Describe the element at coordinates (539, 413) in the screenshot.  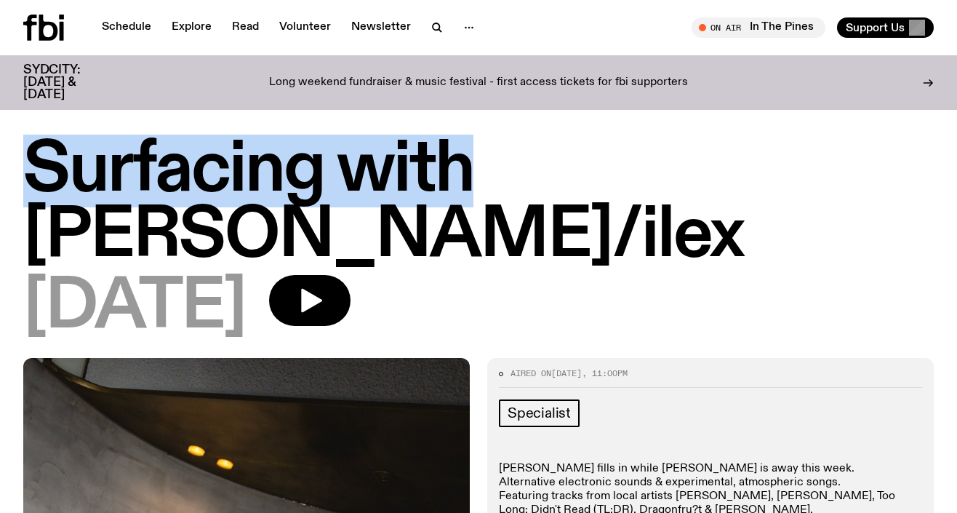
I see `a: Specialist` at that location.